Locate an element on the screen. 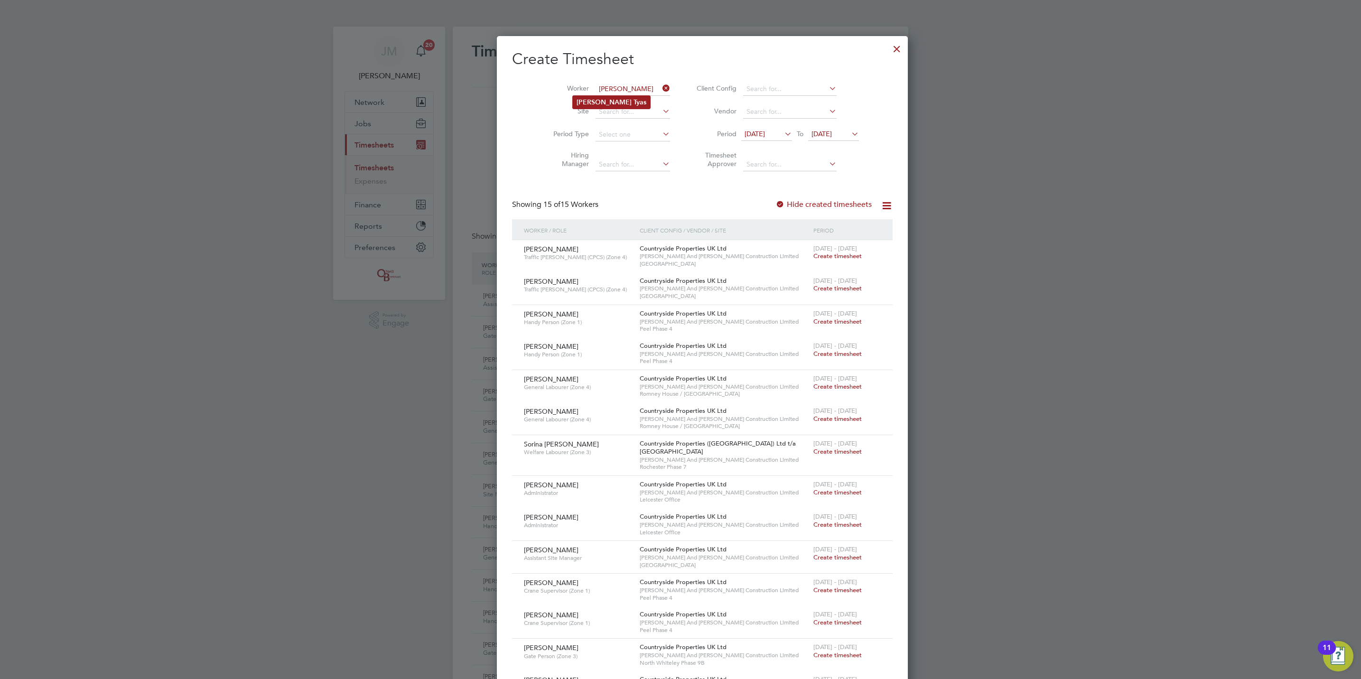 The height and width of the screenshot is (679, 1361). label: Client Config is located at coordinates (715, 88).